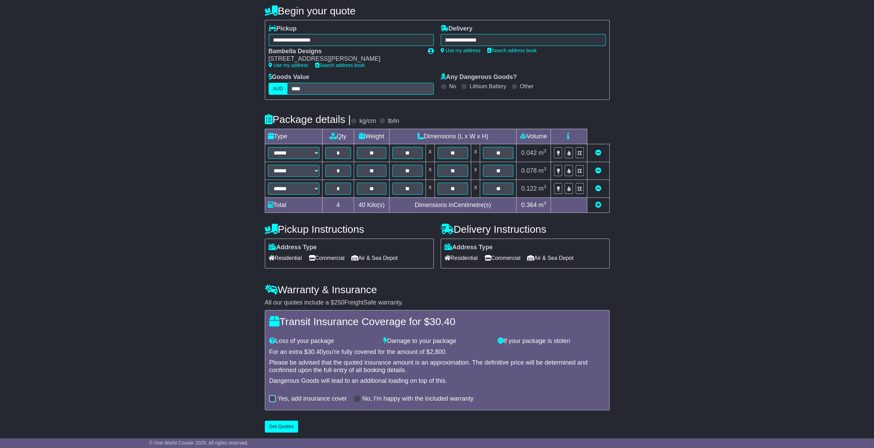 The height and width of the screenshot is (448, 874). I want to click on h4: Begin your quote, so click(437, 11).